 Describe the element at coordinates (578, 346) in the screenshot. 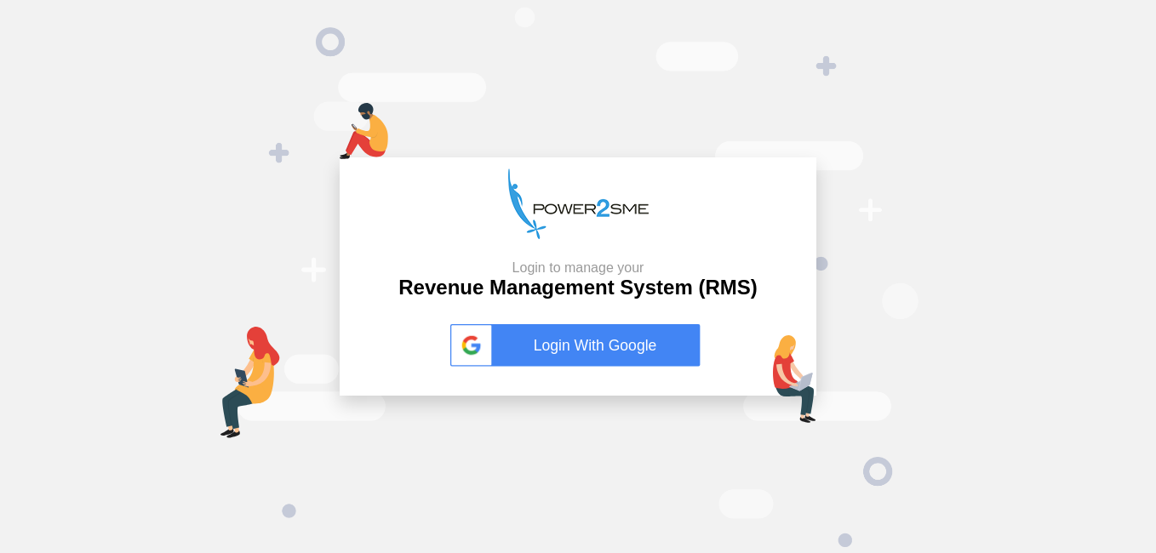

I see `a: Login With Google` at that location.